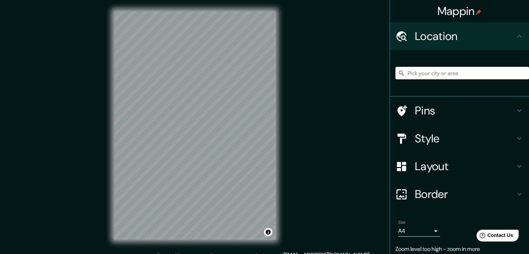 This screenshot has width=529, height=254. What do you see at coordinates (479, 12) in the screenshot?
I see `img: pin-icon.png` at bounding box center [479, 12].